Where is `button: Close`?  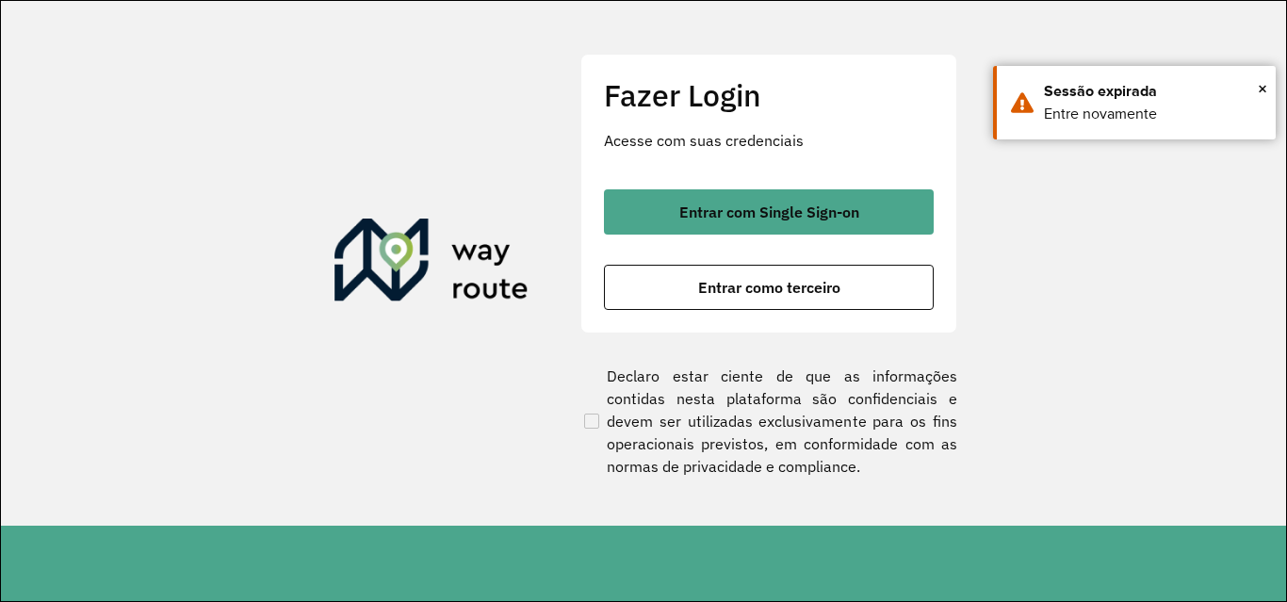 button: Close is located at coordinates (1263, 89).